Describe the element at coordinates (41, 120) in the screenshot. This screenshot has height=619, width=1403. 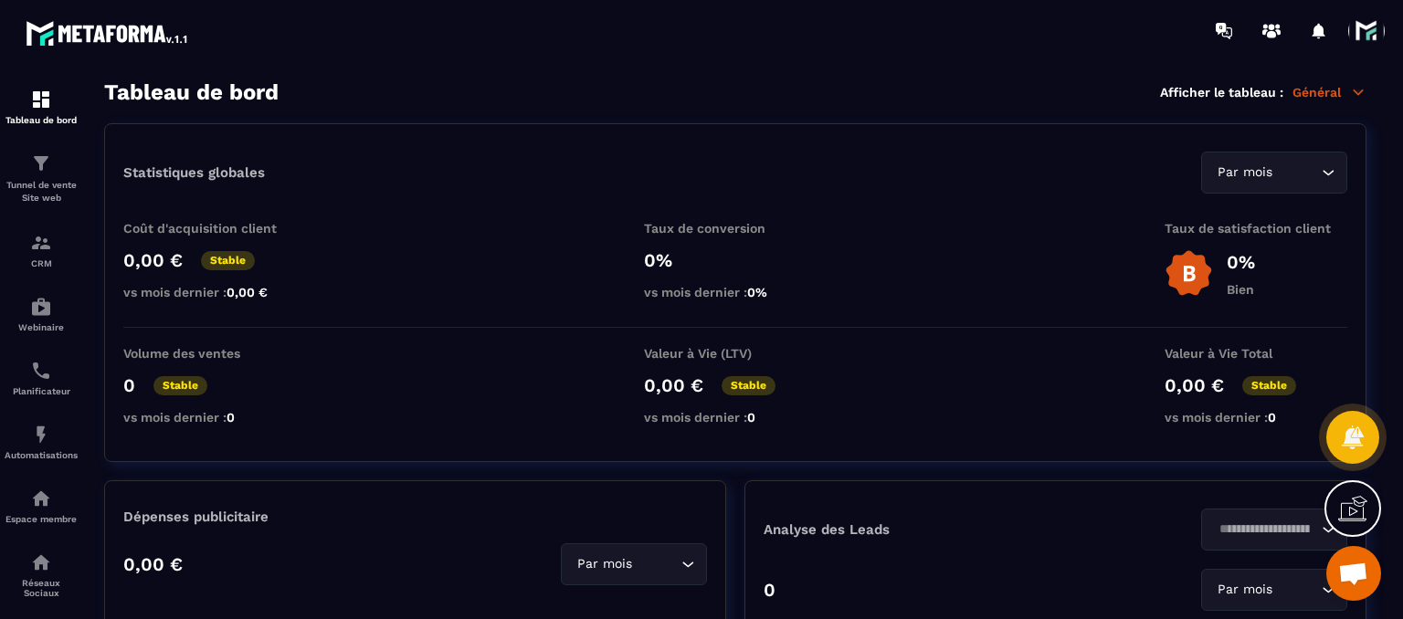
I see `p: Tableau de bord` at that location.